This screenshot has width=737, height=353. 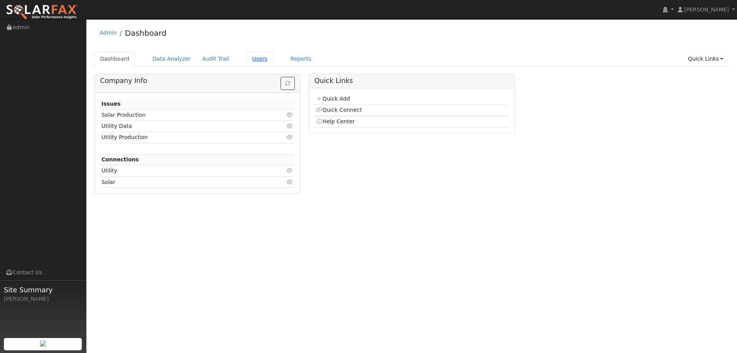 I want to click on h5: Company Info, so click(x=197, y=81).